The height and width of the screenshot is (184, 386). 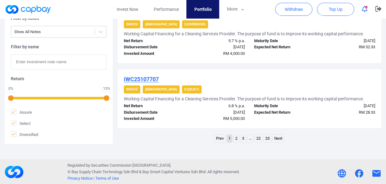 I want to click on button: Top Up, so click(x=336, y=9).